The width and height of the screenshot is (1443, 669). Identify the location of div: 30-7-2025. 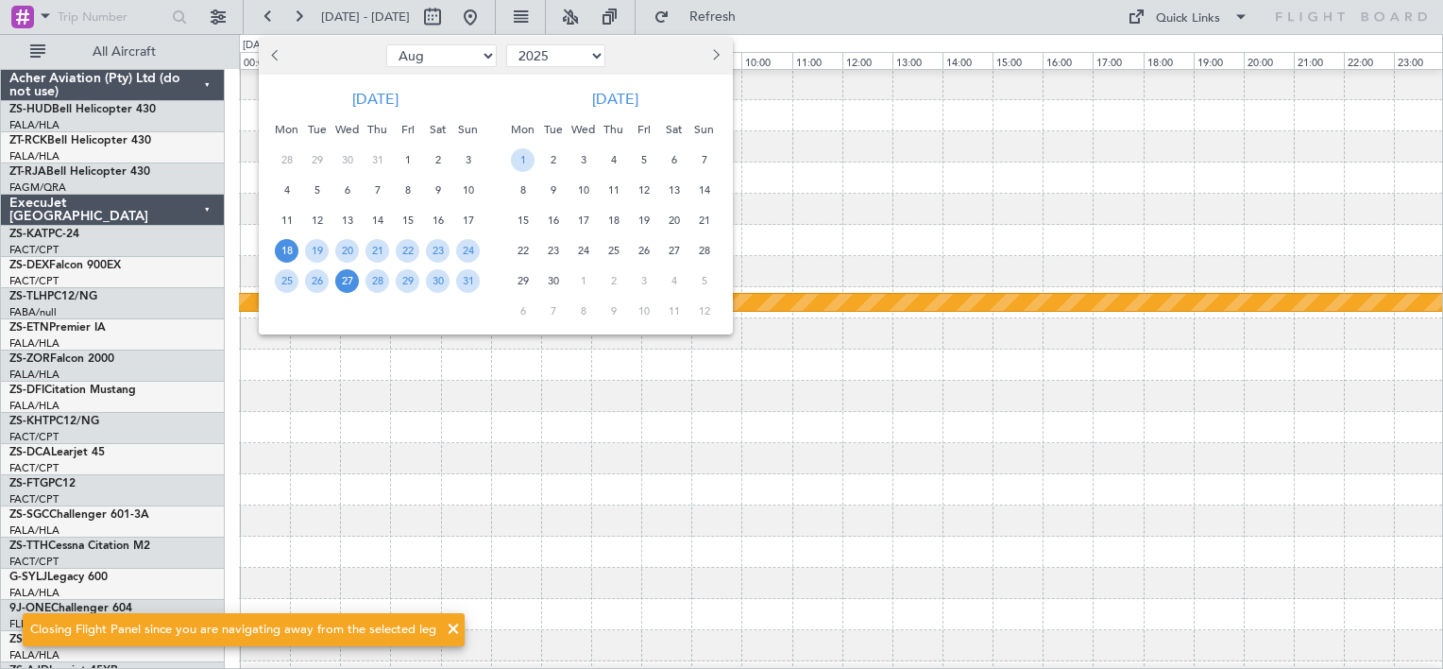
(348, 160).